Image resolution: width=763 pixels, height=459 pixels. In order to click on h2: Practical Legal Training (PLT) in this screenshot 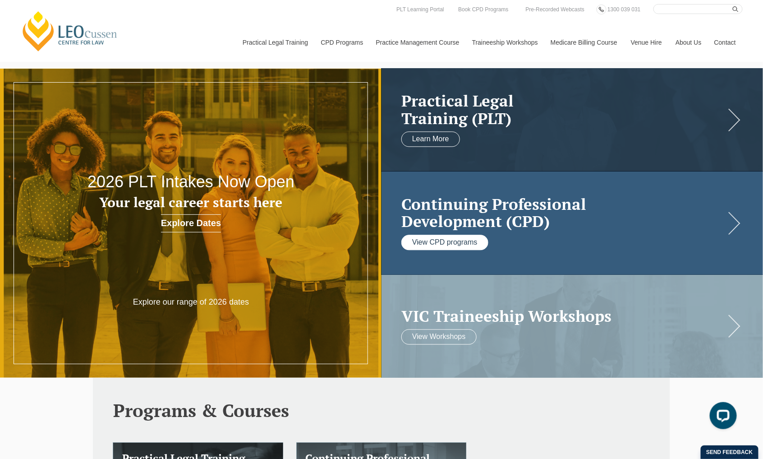, I will do `click(563, 110)`.